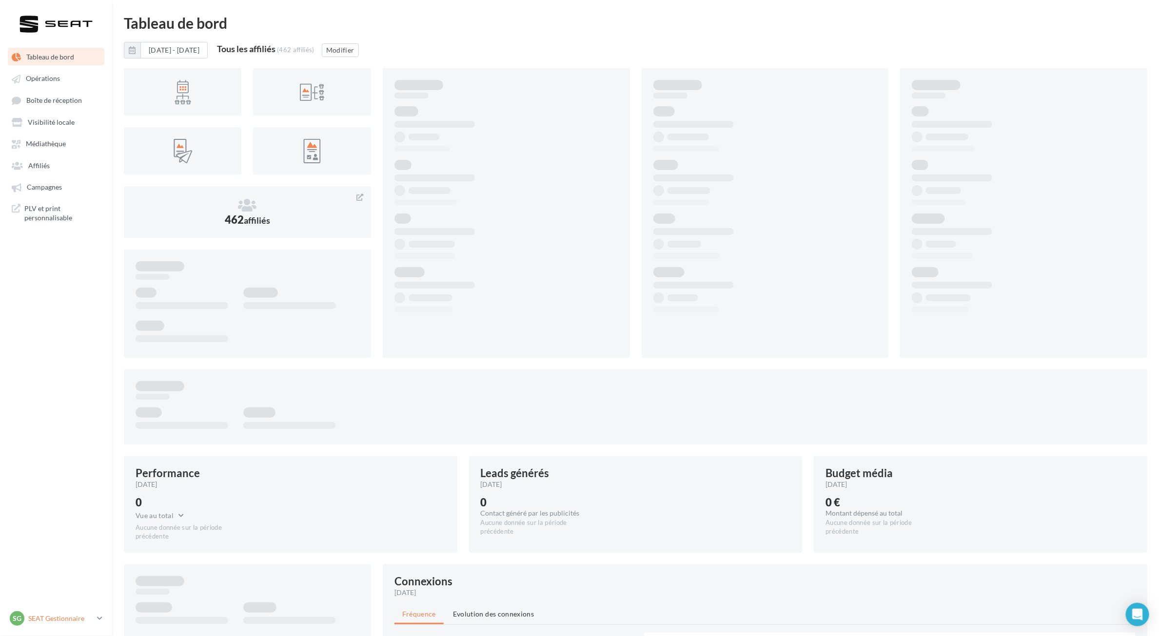  What do you see at coordinates (56, 57) in the screenshot?
I see `a: Tableau de bord` at bounding box center [56, 57].